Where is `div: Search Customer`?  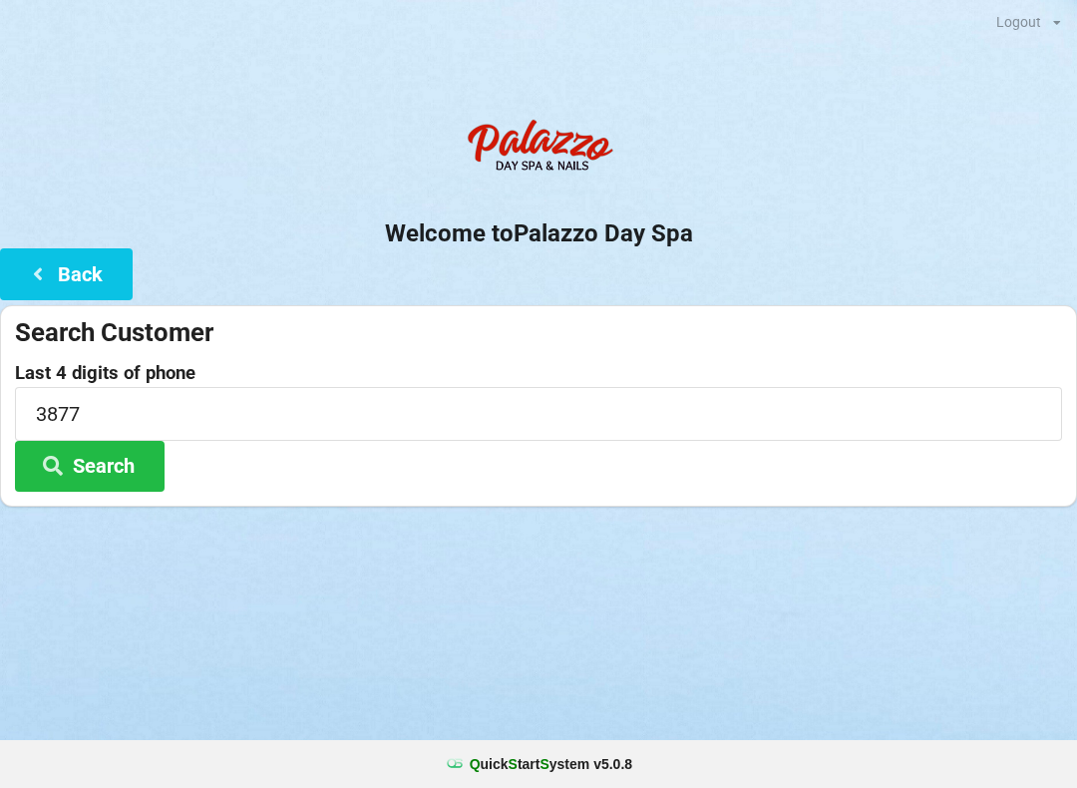
div: Search Customer is located at coordinates (539, 332).